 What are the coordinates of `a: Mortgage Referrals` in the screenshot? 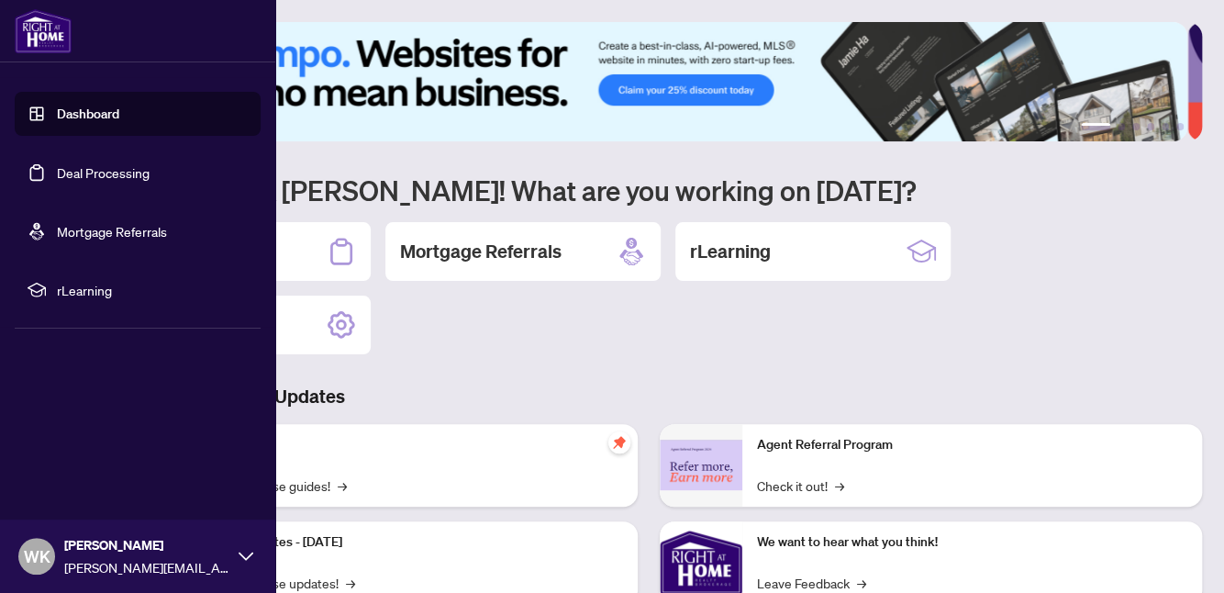 It's located at (112, 231).